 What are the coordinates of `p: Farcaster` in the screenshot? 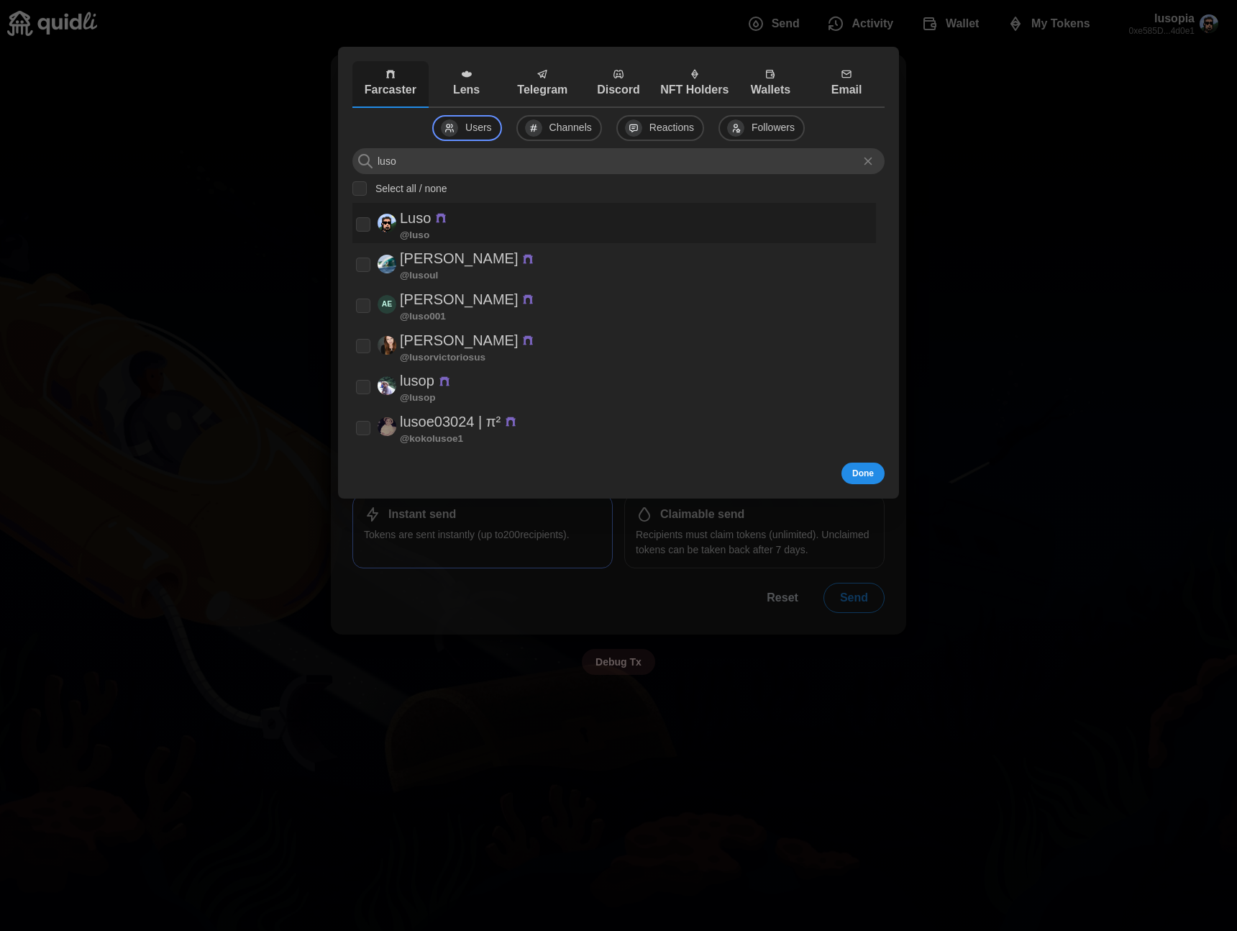 It's located at (390, 90).